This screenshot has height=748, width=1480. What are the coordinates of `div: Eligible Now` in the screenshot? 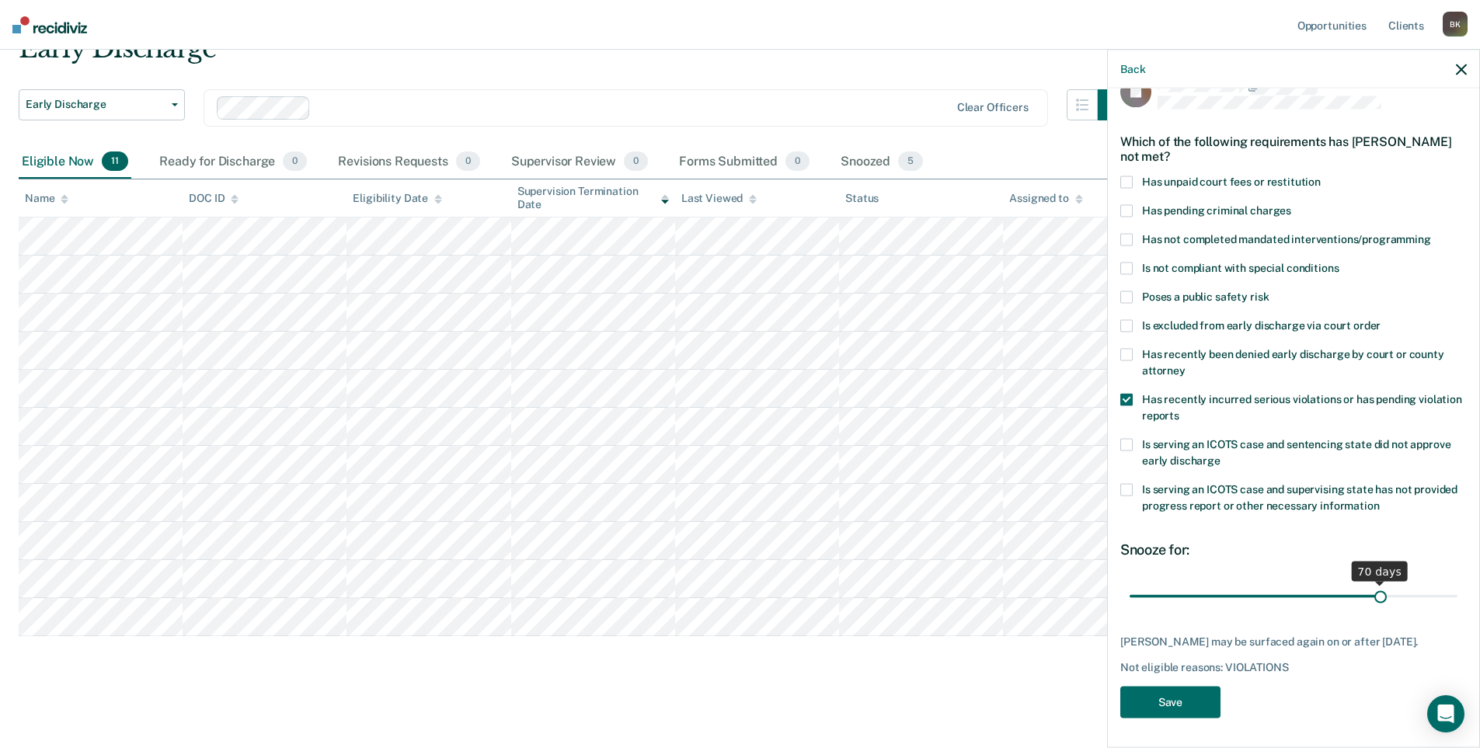 It's located at (75, 162).